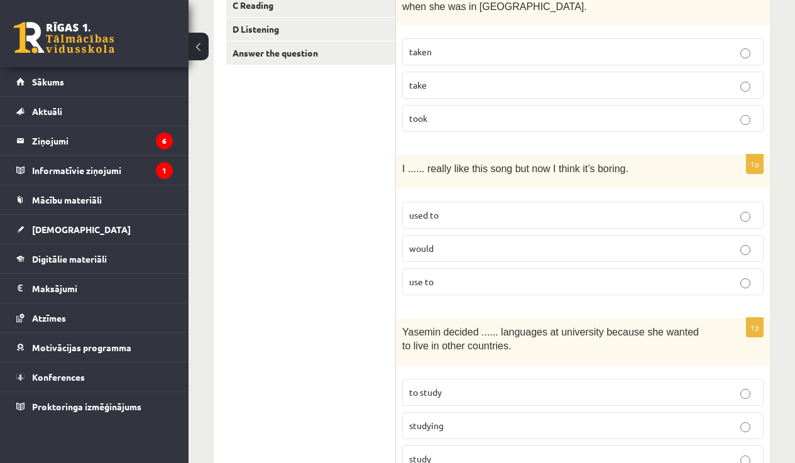 This screenshot has height=463, width=795. I want to click on span: took, so click(418, 118).